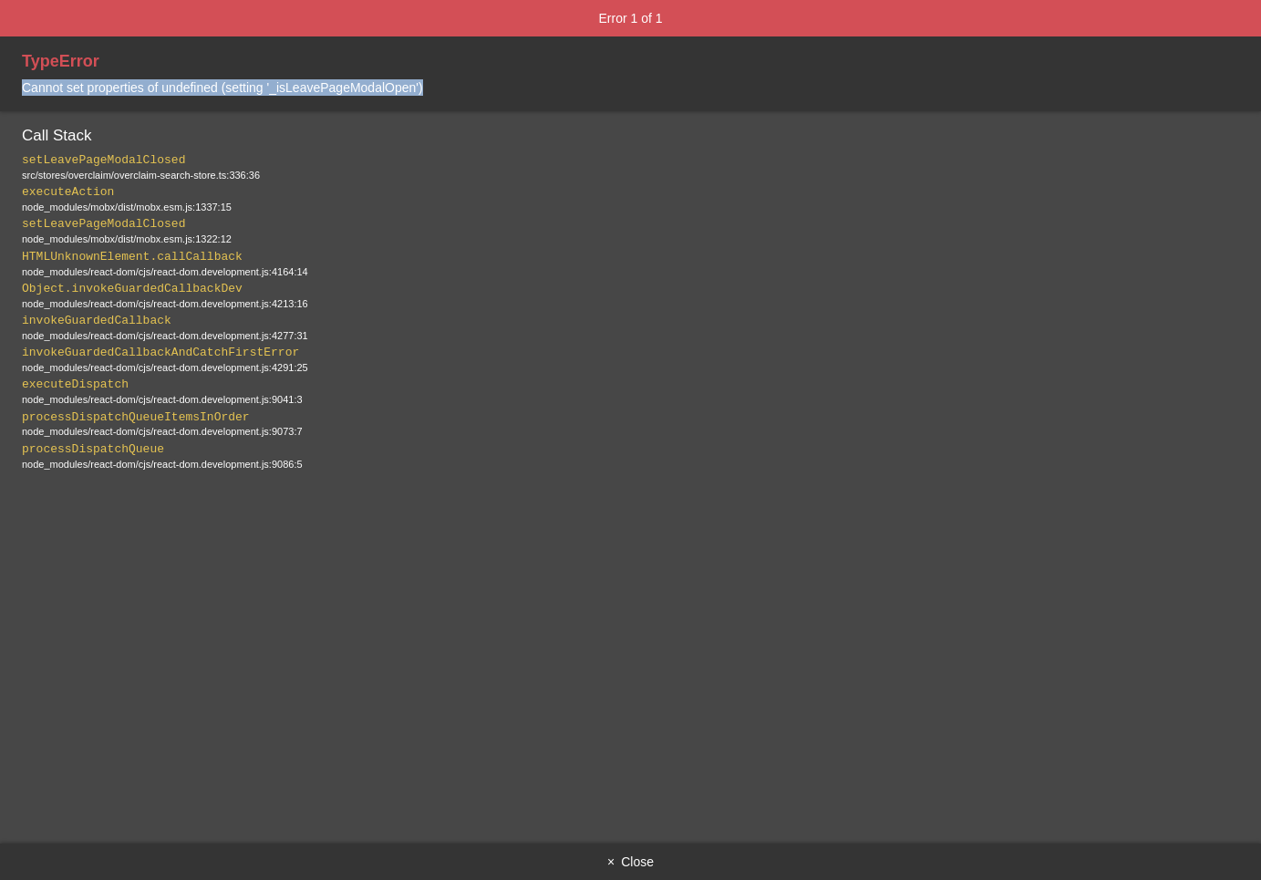  What do you see at coordinates (136, 417) in the screenshot?
I see `code: processDispatchQueueItemsInOrder` at bounding box center [136, 417].